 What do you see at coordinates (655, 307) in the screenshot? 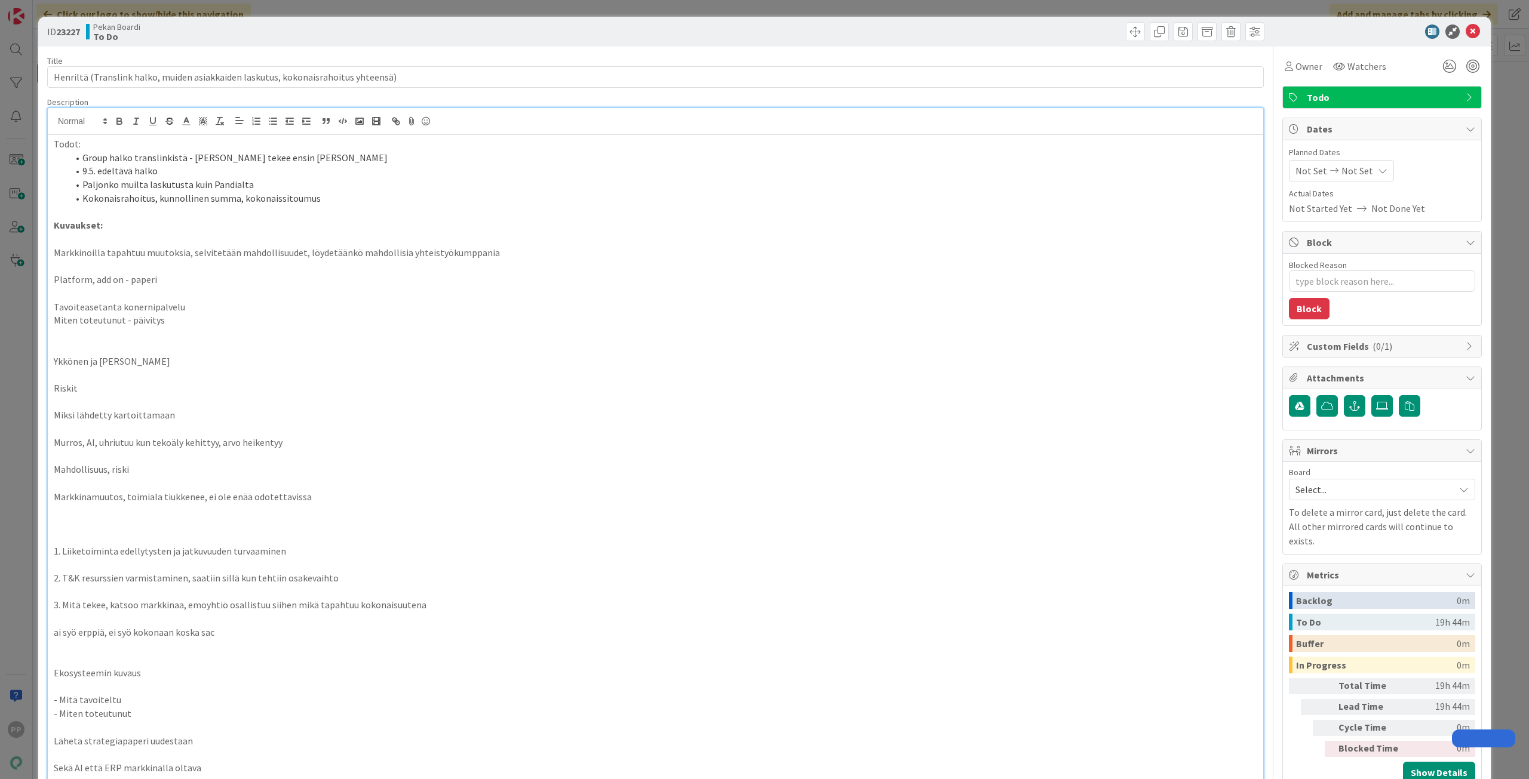
I see `p: Tavoiteasetanta konernipalvelu` at bounding box center [655, 307].